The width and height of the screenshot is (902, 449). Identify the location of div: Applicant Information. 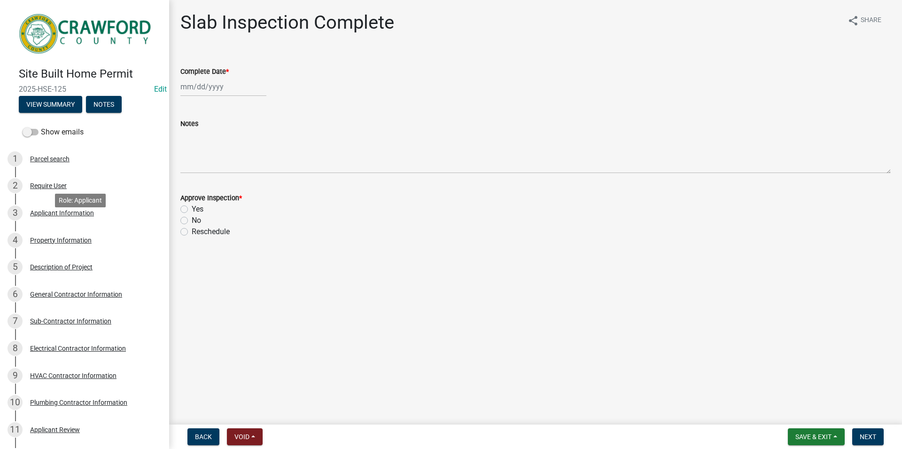
(62, 213).